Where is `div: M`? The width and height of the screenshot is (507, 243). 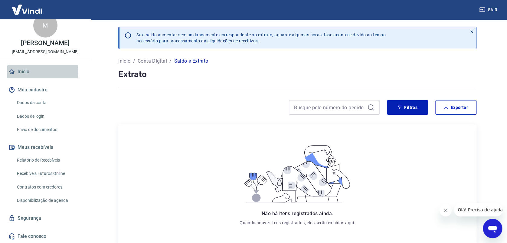
div: M is located at coordinates (45, 25).